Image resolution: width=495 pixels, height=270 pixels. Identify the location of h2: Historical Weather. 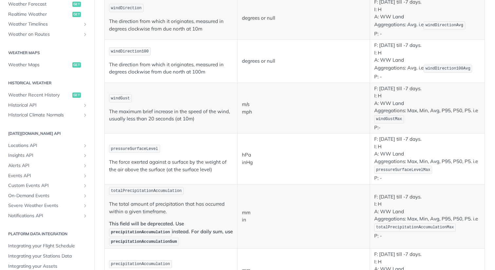
(47, 83).